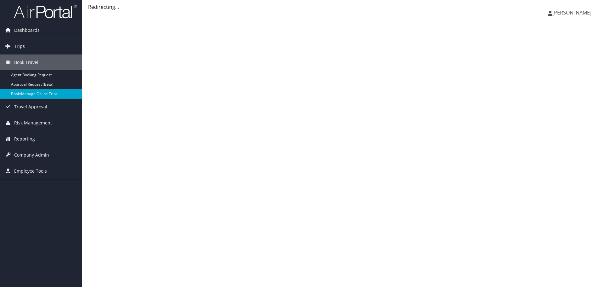 The width and height of the screenshot is (604, 287). What do you see at coordinates (27, 30) in the screenshot?
I see `span: Dashboards` at bounding box center [27, 30].